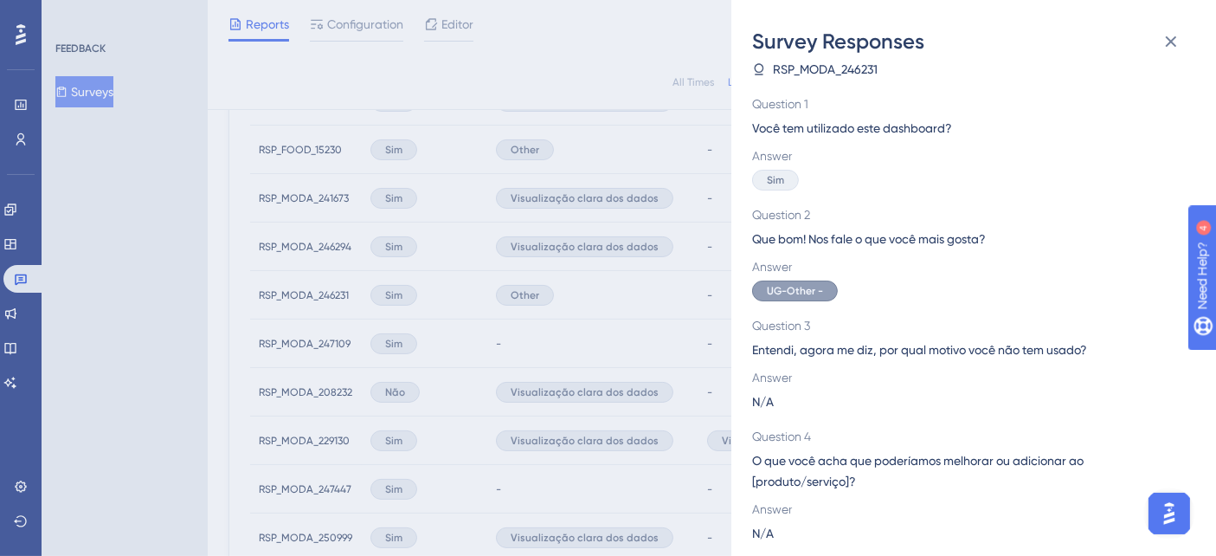 Image resolution: width=1216 pixels, height=556 pixels. Describe the element at coordinates (123, 16) in the screenshot. I see `div: 4` at that location.